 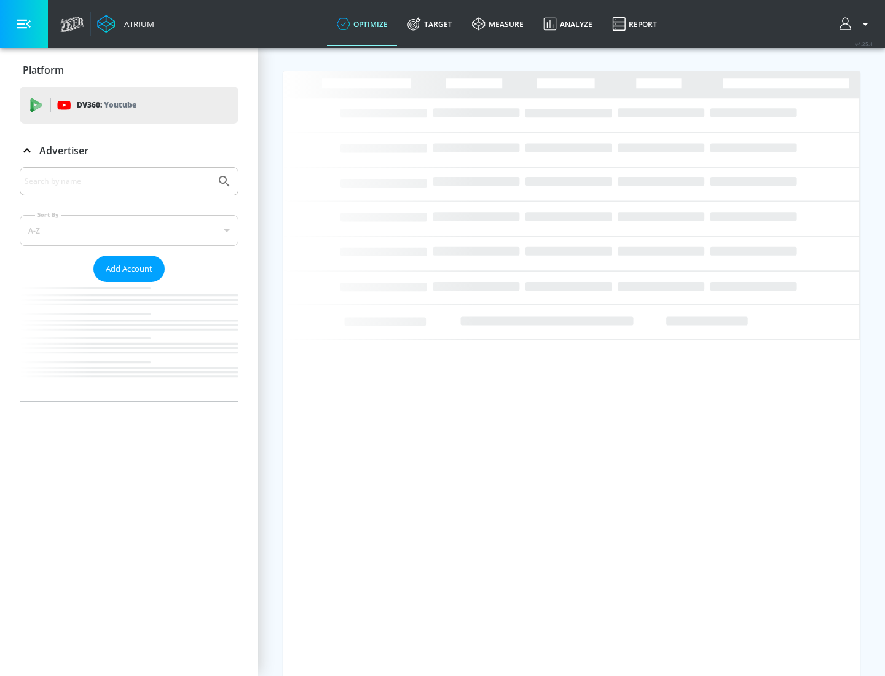 What do you see at coordinates (120, 104) in the screenshot?
I see `p: Youtube` at bounding box center [120, 104].